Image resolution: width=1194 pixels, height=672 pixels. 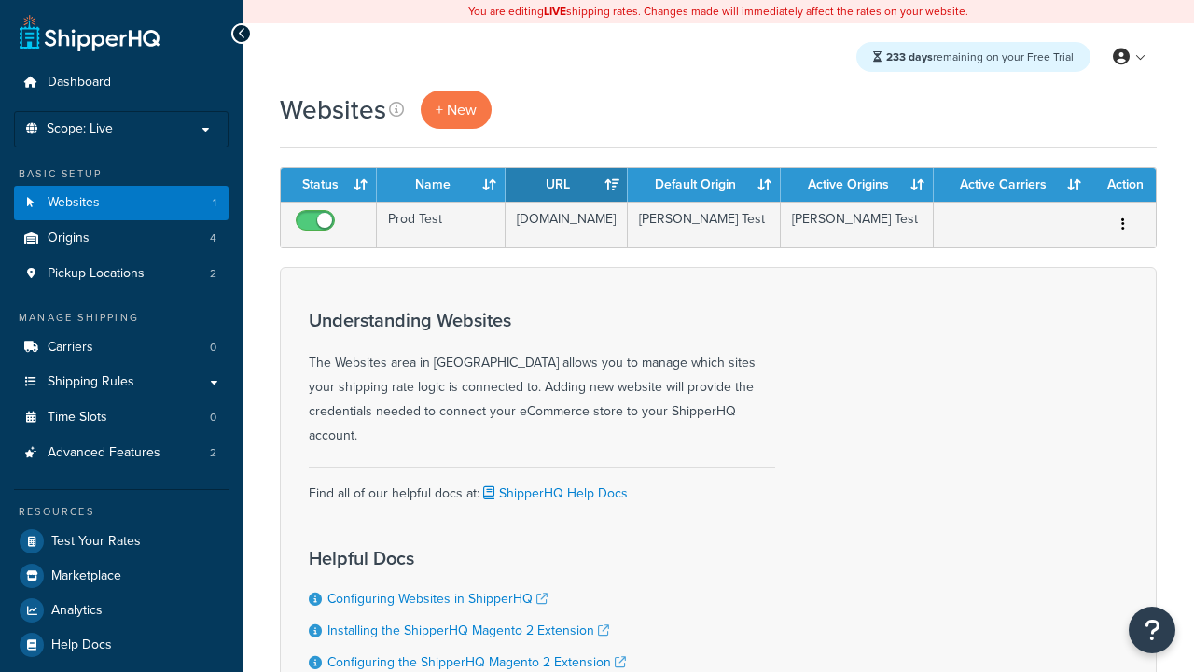 I want to click on li: Marketplace, so click(x=121, y=576).